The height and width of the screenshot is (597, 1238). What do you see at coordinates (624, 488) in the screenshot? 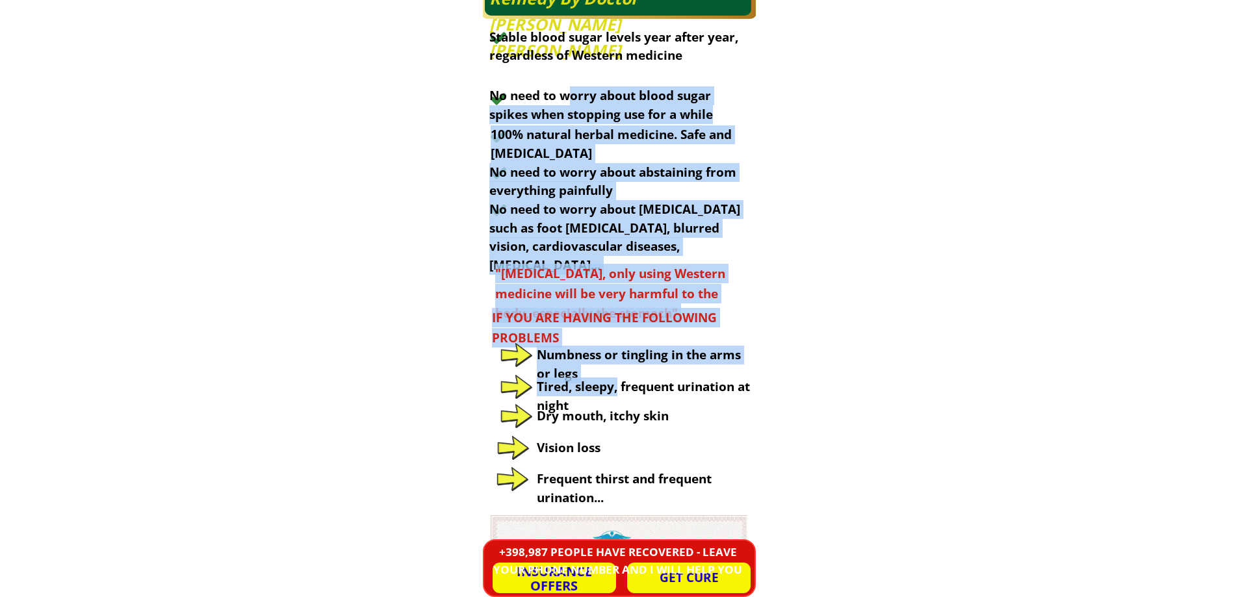
I see `font: Frequent thirst and frequent urination...` at bounding box center [624, 488].